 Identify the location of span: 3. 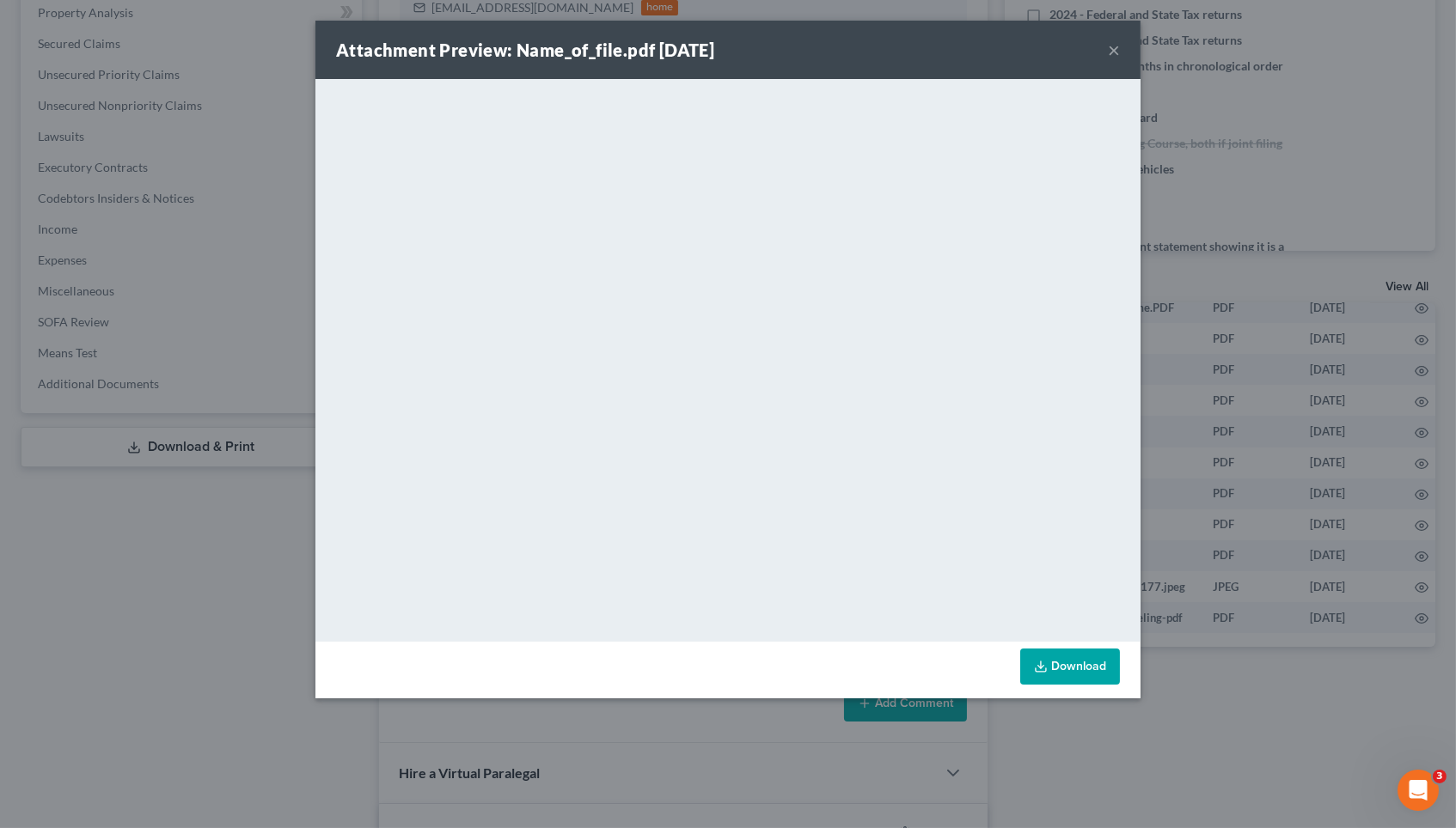
(1440, 777).